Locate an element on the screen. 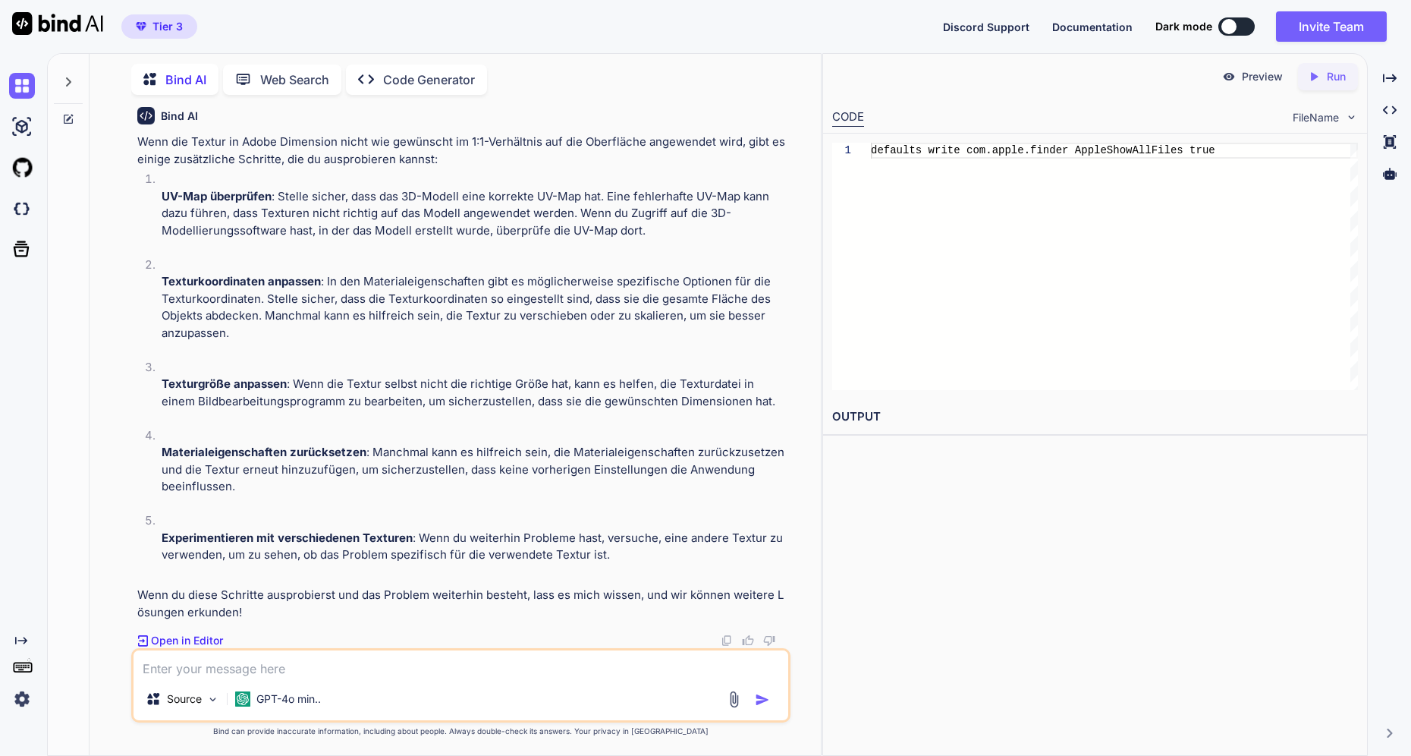 The height and width of the screenshot is (756, 1411). img: ai-studio is located at coordinates (22, 127).